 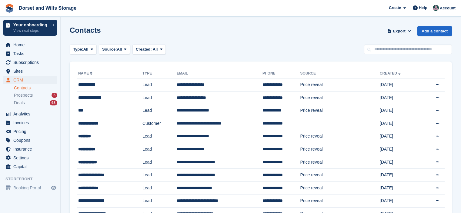 What do you see at coordinates (109, 49) in the screenshot?
I see `span: Source:` at bounding box center [109, 49].